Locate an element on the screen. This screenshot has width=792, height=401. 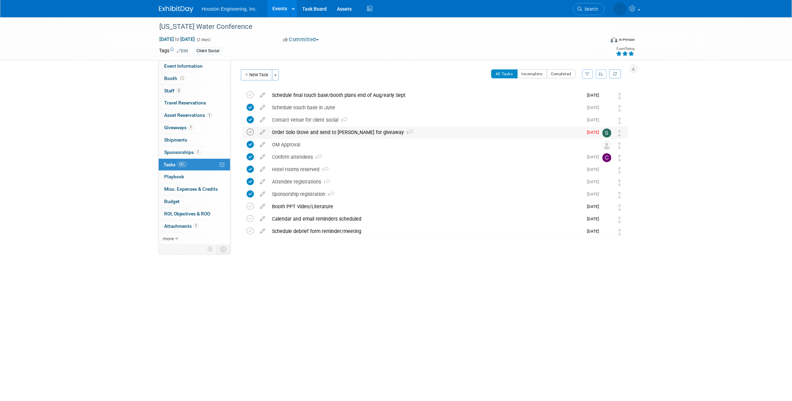
div: OM Approval is located at coordinates (429, 145).